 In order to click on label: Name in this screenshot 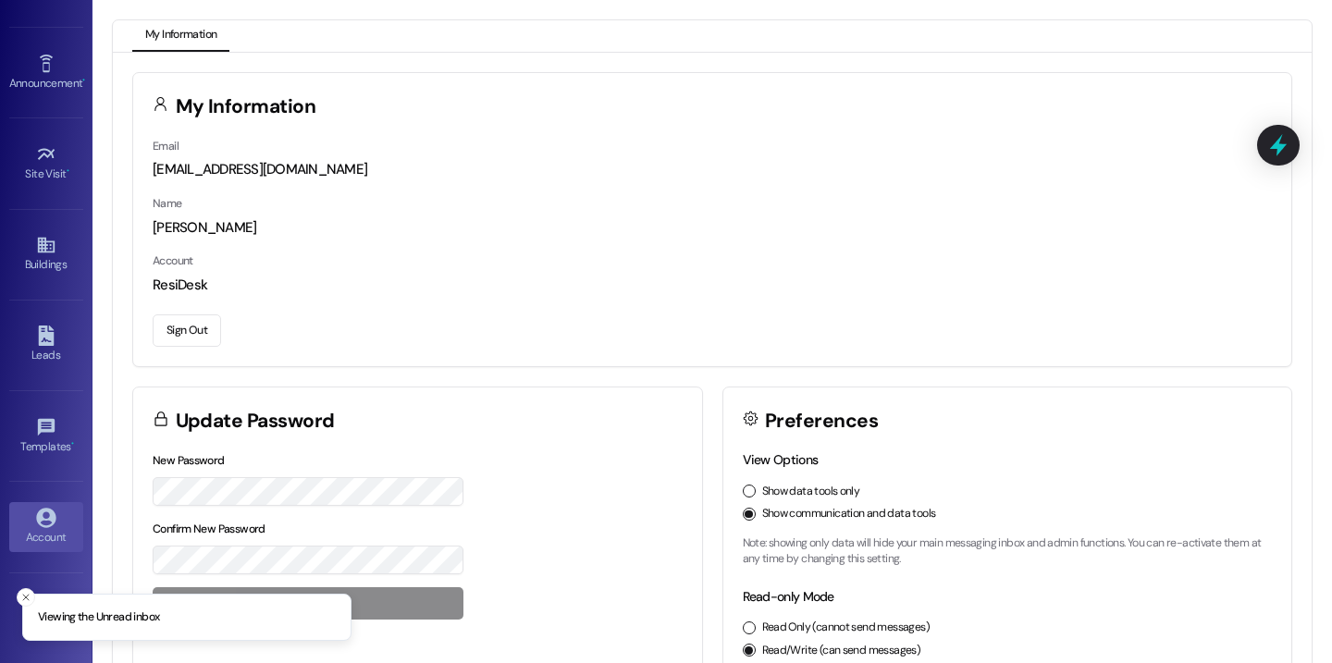, I will do `click(167, 204)`.